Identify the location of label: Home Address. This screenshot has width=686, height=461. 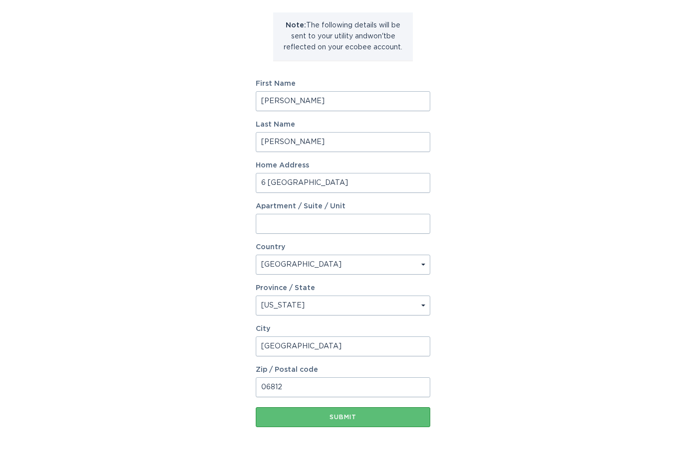
(343, 166).